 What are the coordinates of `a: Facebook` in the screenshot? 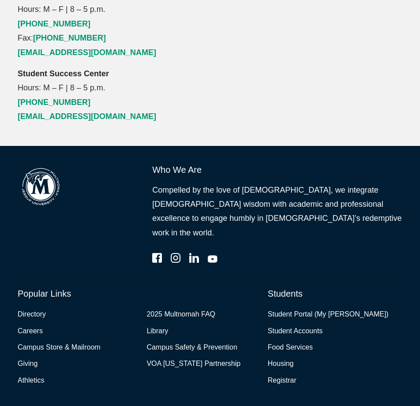 It's located at (157, 258).